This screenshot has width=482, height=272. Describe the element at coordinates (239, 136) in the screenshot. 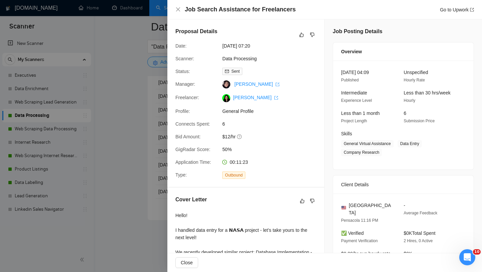

I see `span: question-circle` at that location.